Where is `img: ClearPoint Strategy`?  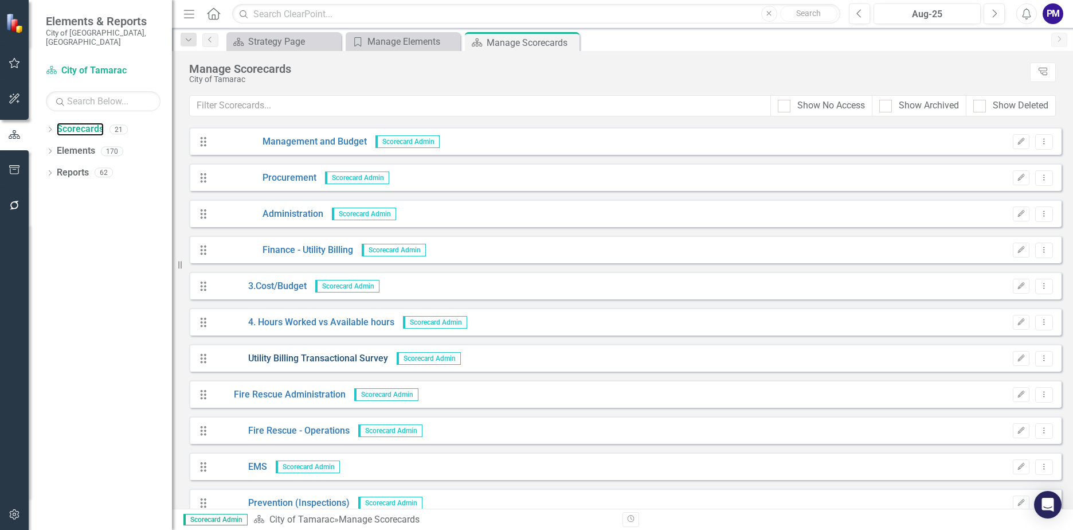 img: ClearPoint Strategy is located at coordinates (15, 23).